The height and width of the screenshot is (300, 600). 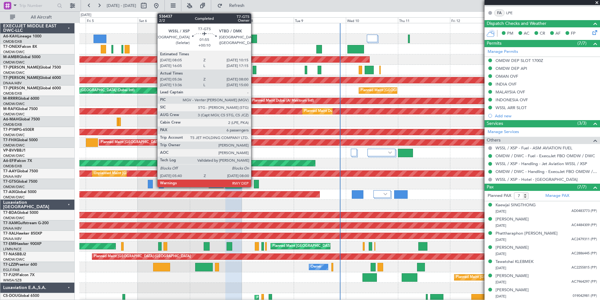 What do you see at coordinates (9, 233) in the screenshot?
I see `span: T7-XAL` at bounding box center [9, 233].